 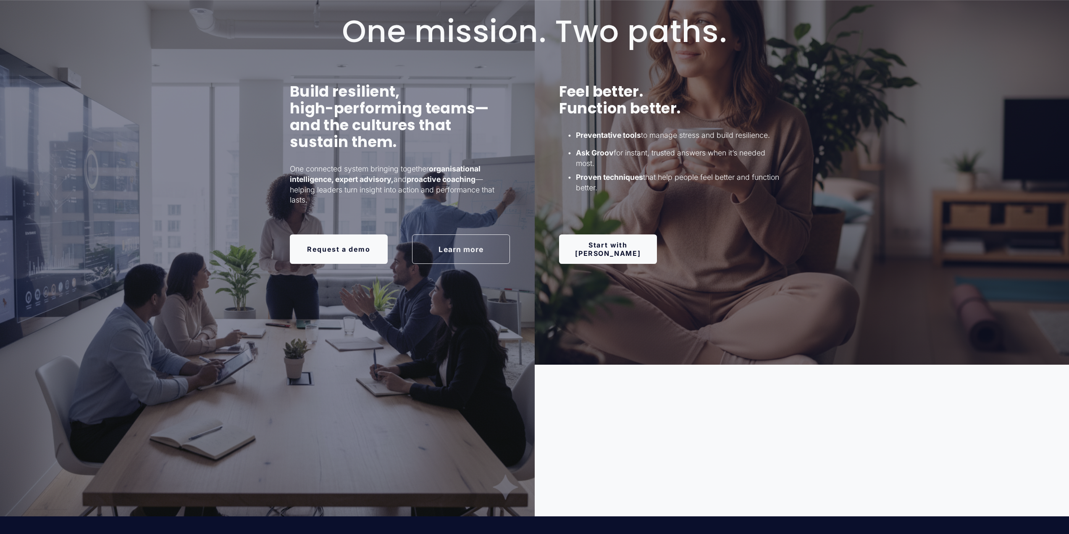 What do you see at coordinates (678, 135) in the screenshot?
I see `p: to manage stress and build resilience.` at bounding box center [678, 135].